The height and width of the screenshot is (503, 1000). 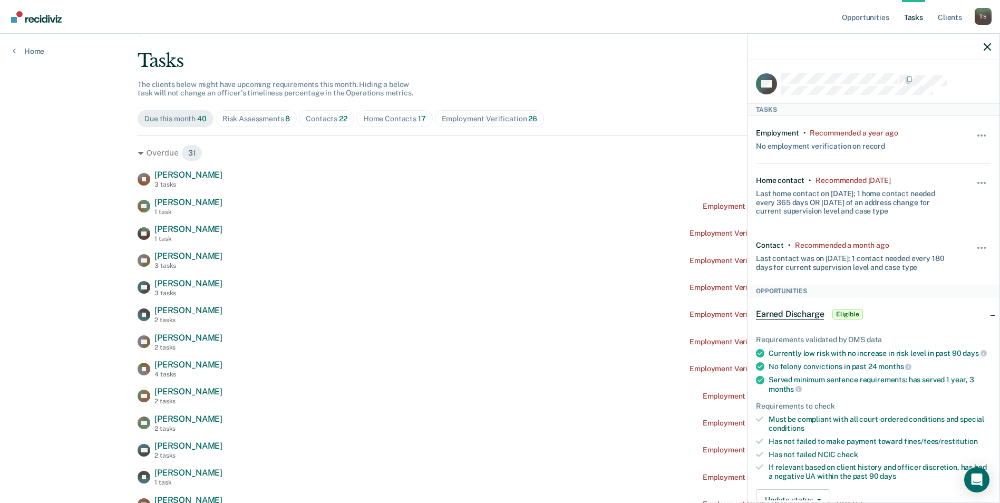 I want to click on div: No employment verification on record, so click(x=820, y=144).